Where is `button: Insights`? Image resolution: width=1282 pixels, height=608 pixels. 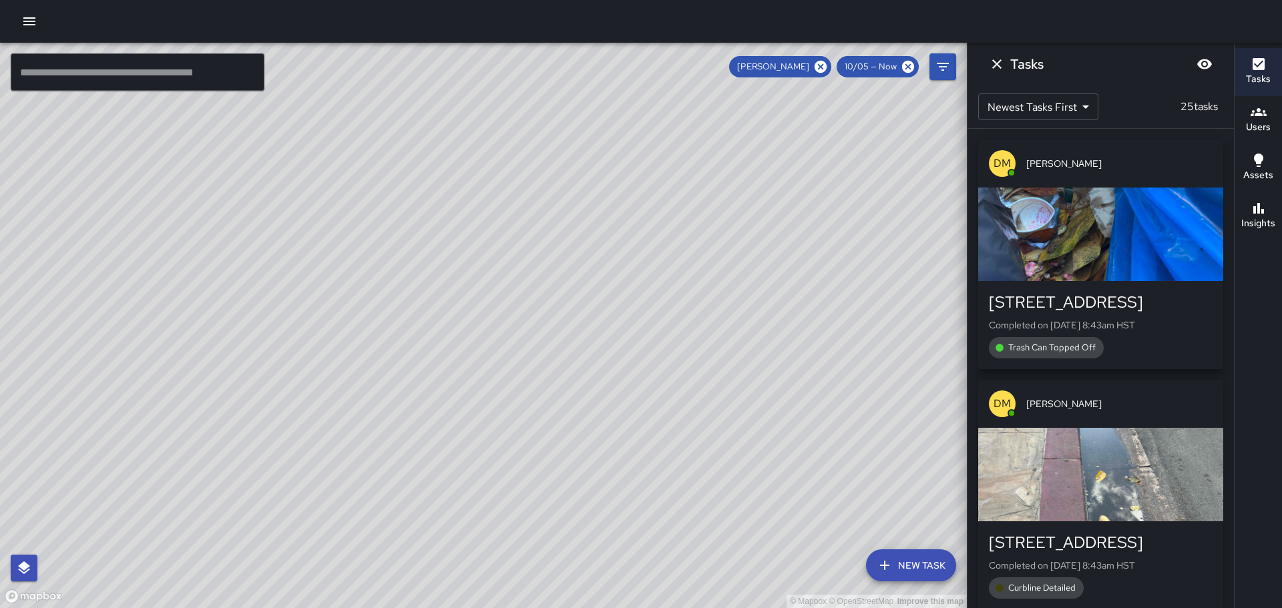
button: Insights is located at coordinates (1258, 216).